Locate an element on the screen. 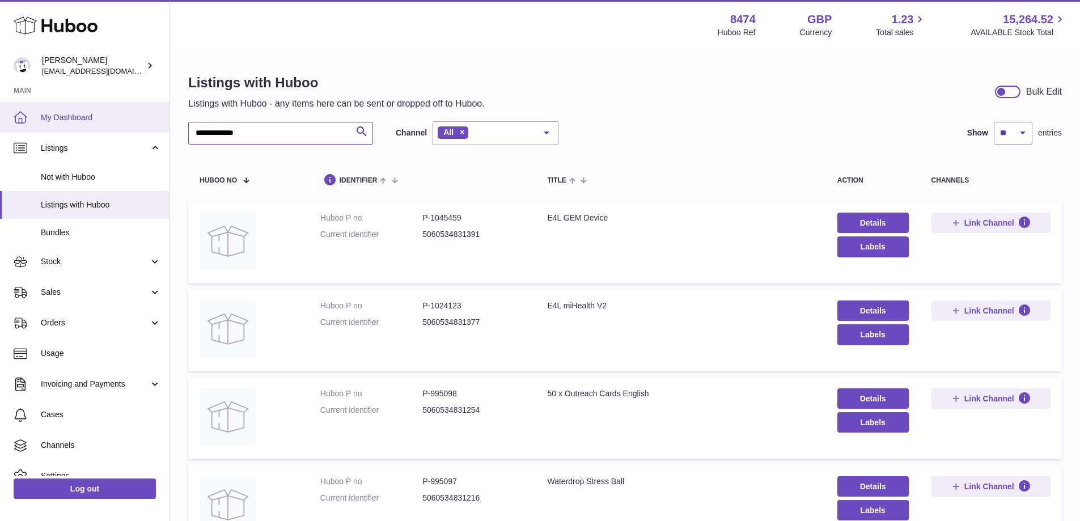  span: 1.23 is located at coordinates (902, 19).